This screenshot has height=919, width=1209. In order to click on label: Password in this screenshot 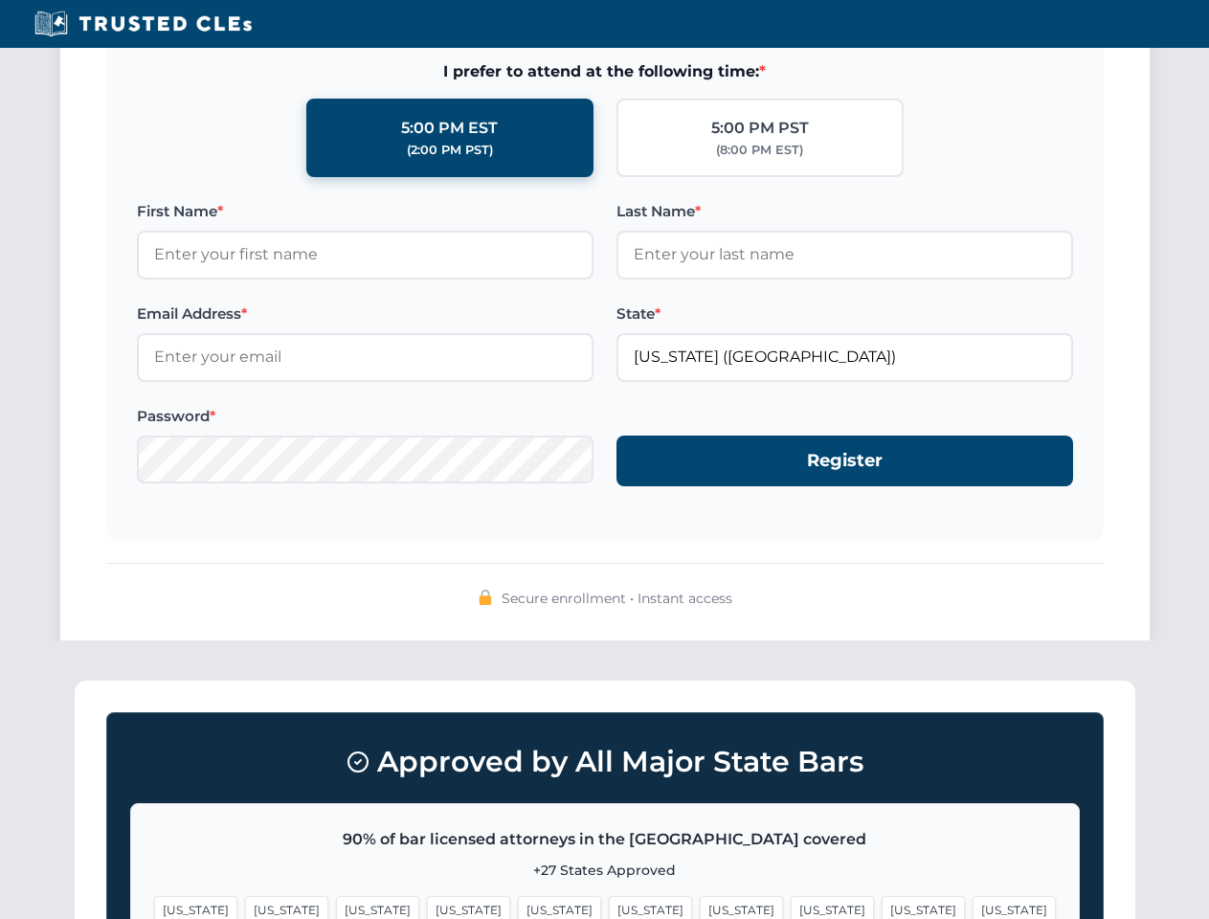, I will do `click(365, 416)`.